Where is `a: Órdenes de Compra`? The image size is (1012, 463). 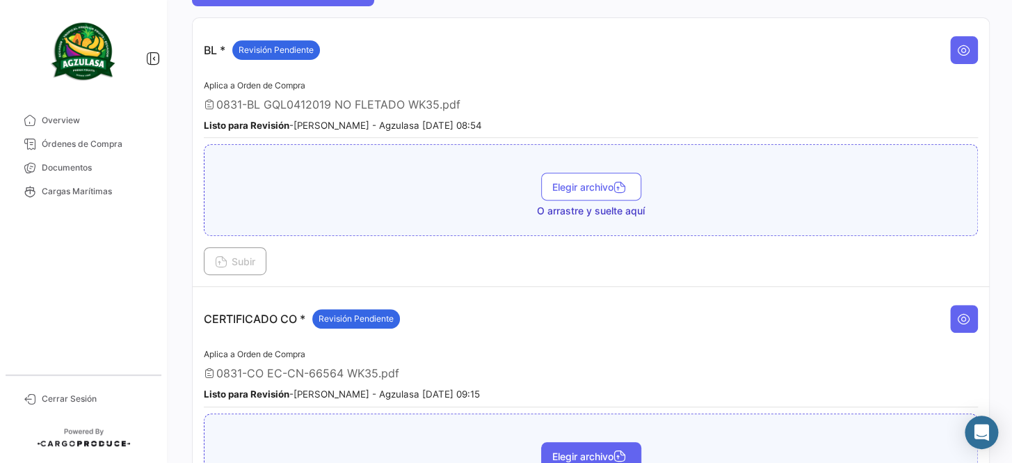 a: Órdenes de Compra is located at coordinates (83, 144).